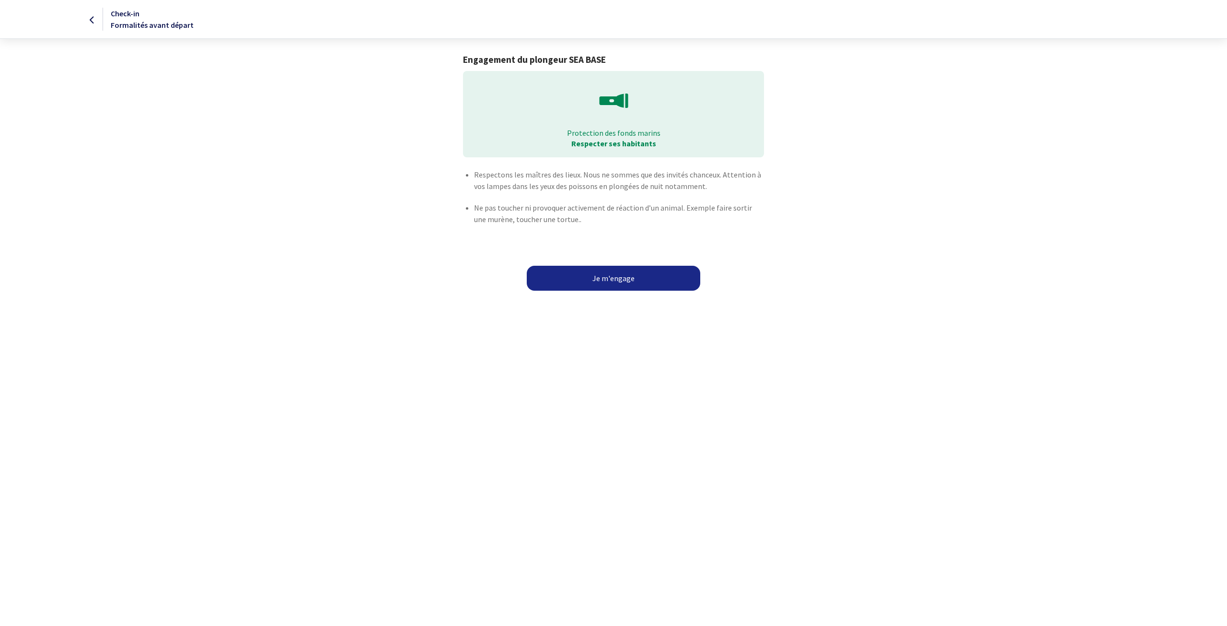  Describe the element at coordinates (614, 278) in the screenshot. I see `button: Je m'engage` at that location.